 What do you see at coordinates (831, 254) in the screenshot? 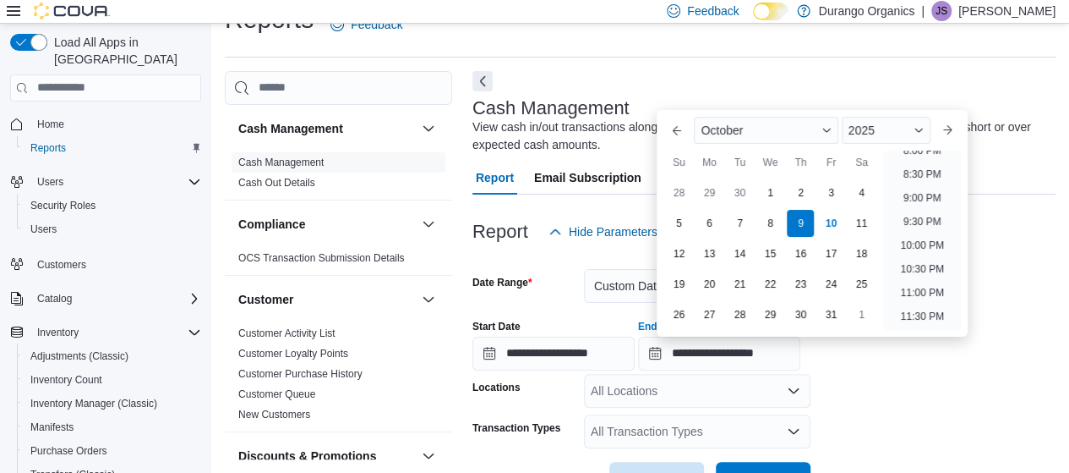
I see `div: day-17` at bounding box center [831, 254].